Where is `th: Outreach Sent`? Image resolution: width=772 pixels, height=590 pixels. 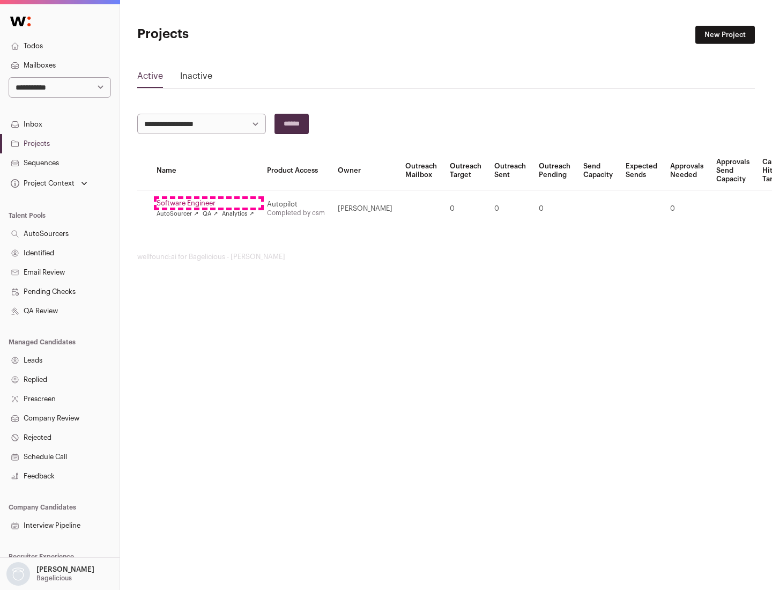
th: Outreach Sent is located at coordinates (510, 171).